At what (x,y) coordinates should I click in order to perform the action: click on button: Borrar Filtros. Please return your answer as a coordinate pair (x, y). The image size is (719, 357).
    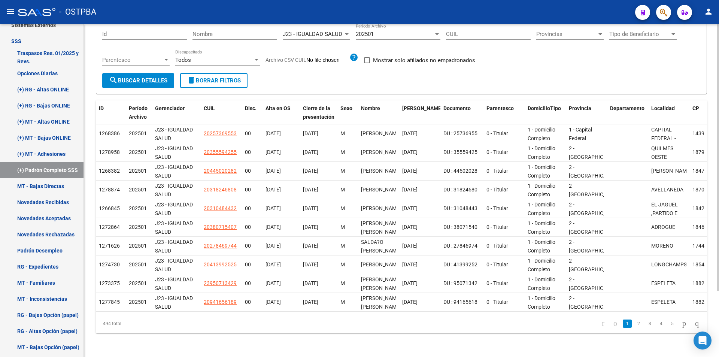
    Looking at the image, I should click on (214, 81).